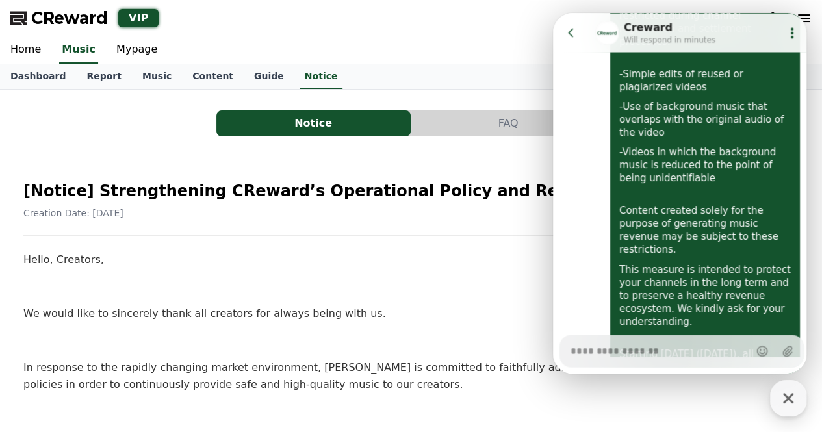 Image resolution: width=822 pixels, height=432 pixels. I want to click on span: CReward, so click(70, 18).